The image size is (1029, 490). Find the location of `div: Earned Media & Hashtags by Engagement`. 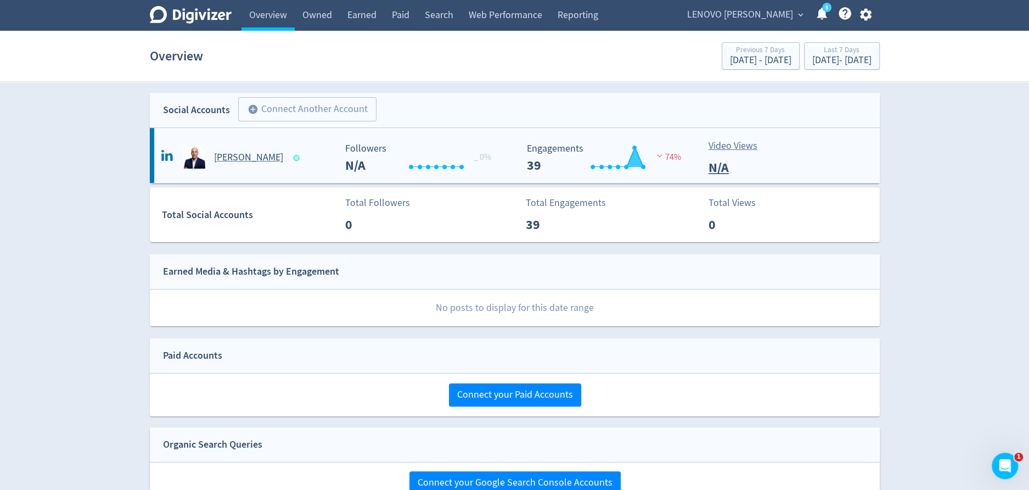

div: Earned Media & Hashtags by Engagement is located at coordinates (251, 271).